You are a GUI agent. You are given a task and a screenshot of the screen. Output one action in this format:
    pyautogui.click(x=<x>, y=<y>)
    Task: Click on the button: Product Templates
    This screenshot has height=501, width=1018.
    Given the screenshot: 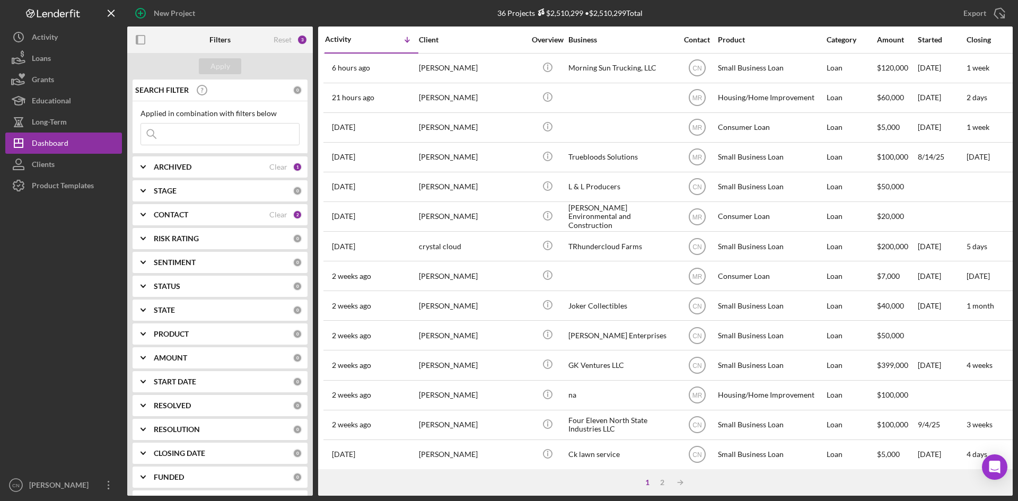 What is the action you would take?
    pyautogui.click(x=64, y=186)
    